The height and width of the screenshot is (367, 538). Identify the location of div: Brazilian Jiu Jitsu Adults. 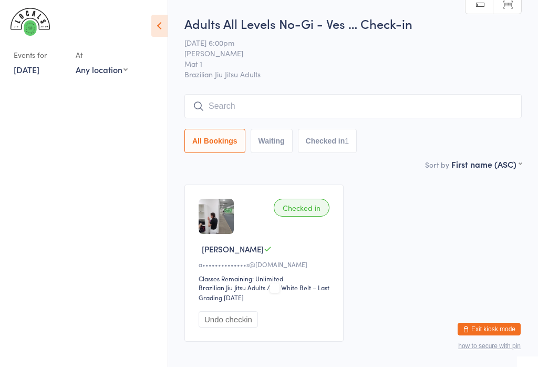
(232, 287).